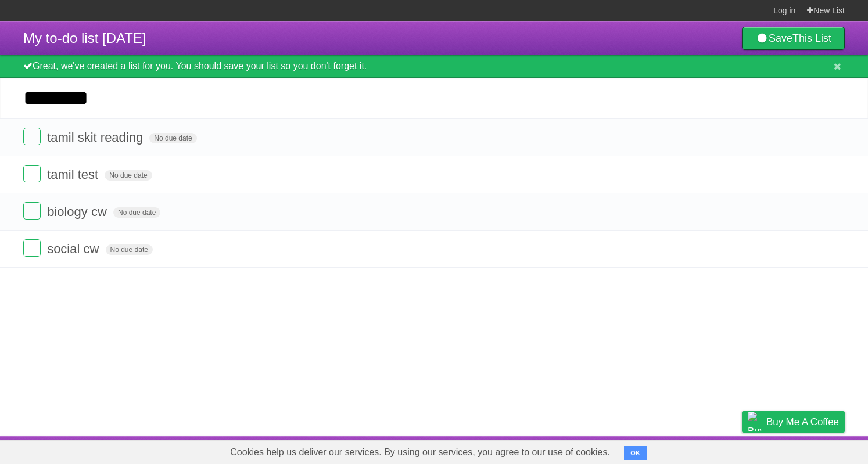 The height and width of the screenshot is (464, 868). Describe the element at coordinates (420, 453) in the screenshot. I see `span: Cookies help us deliver our services. By using our services, you agree to our use of cookies.` at that location.